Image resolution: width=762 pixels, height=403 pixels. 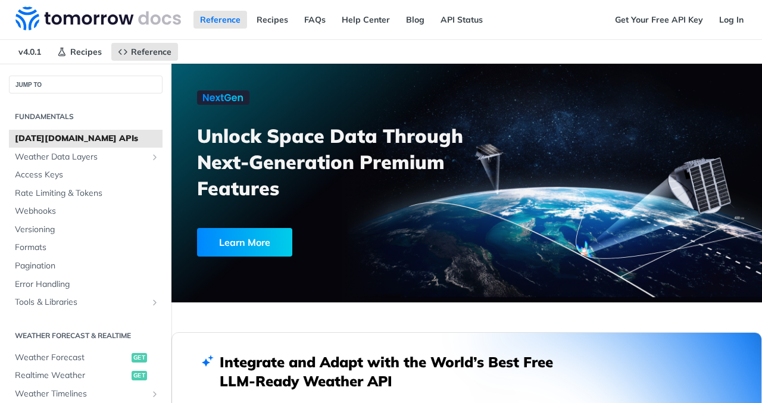 What do you see at coordinates (223, 98) in the screenshot?
I see `img: NextGen` at bounding box center [223, 98].